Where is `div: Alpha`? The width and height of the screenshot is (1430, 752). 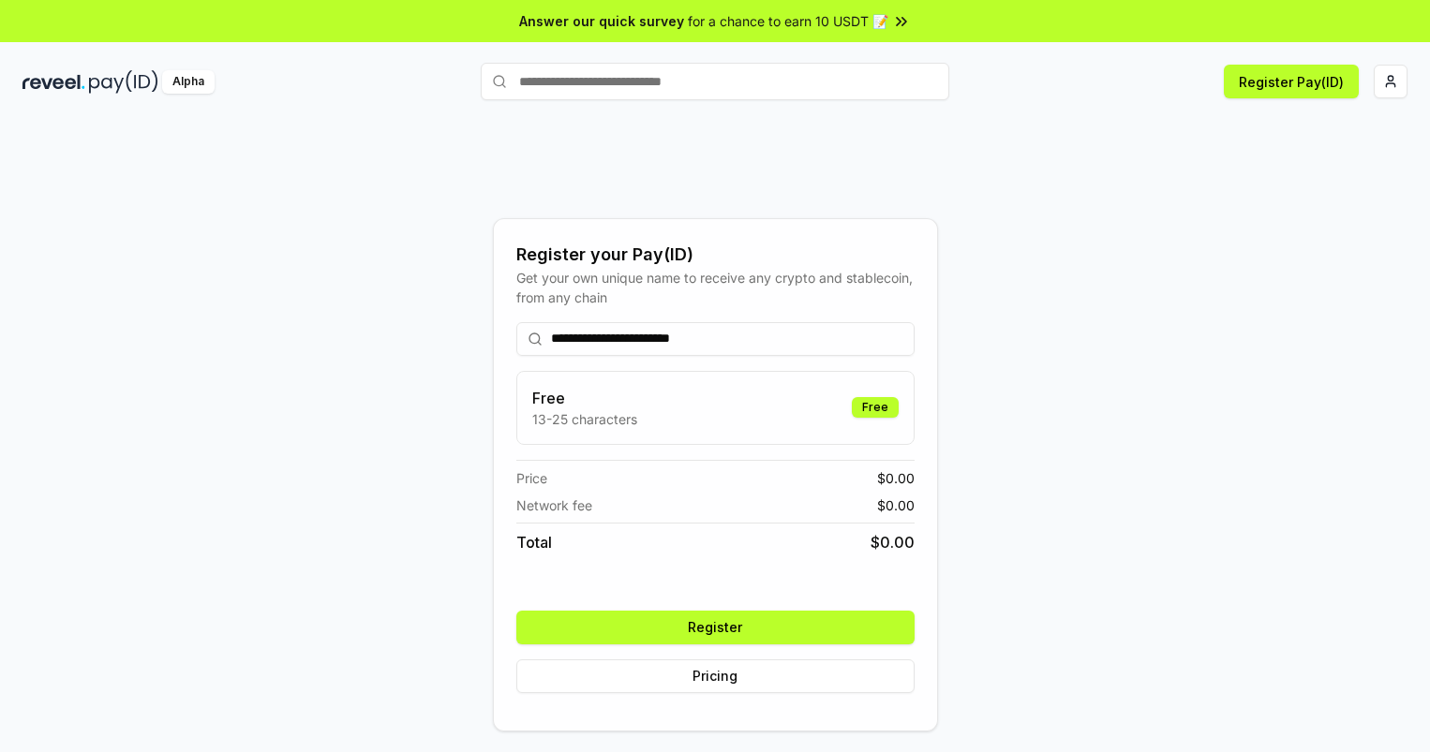
div: Alpha is located at coordinates (188, 82).